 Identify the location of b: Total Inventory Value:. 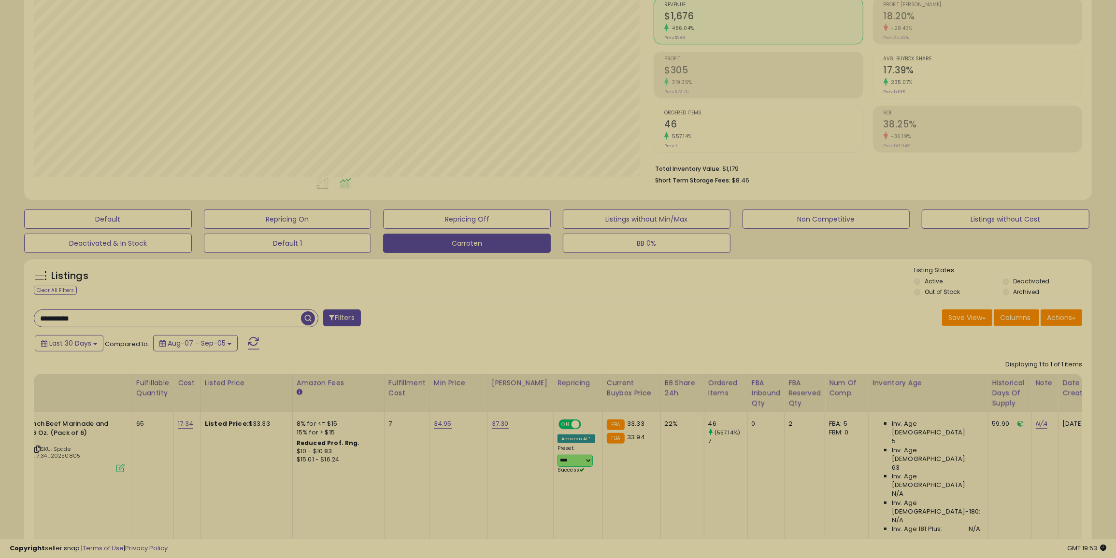
(688, 169).